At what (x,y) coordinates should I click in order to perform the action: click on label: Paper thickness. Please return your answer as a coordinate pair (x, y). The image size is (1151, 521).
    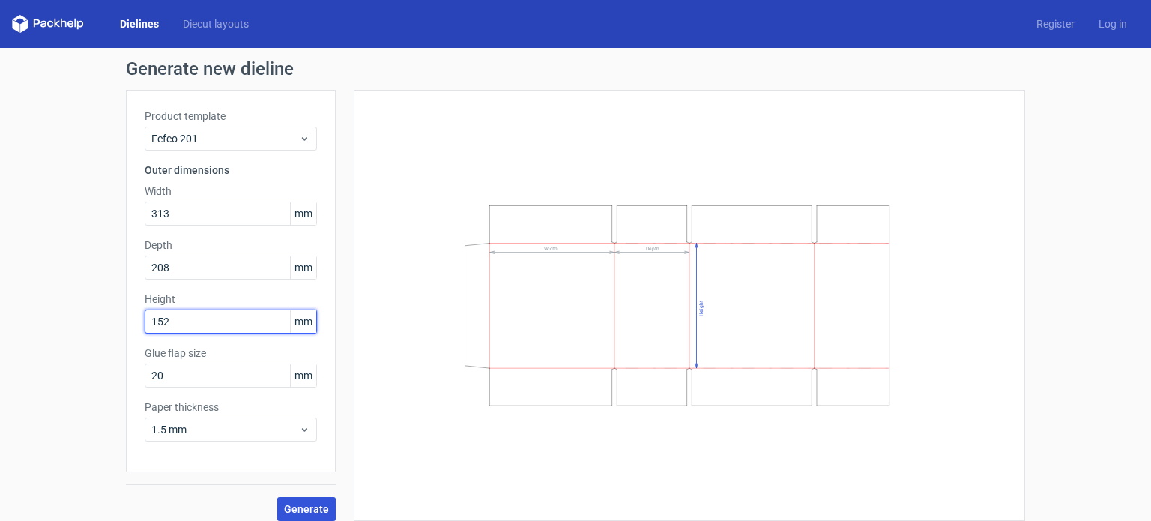
    Looking at the image, I should click on (231, 407).